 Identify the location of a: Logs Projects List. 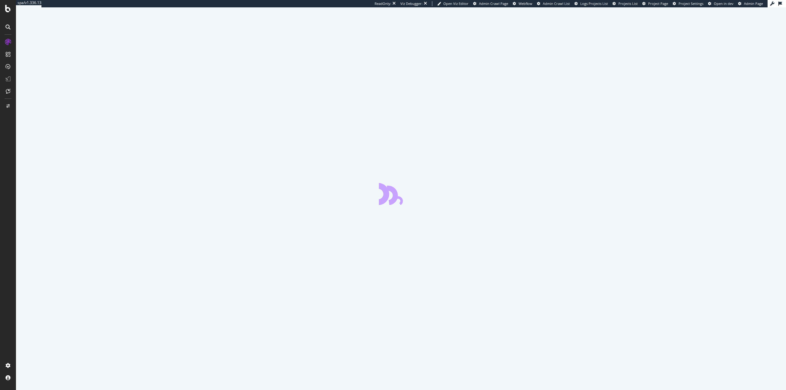
(591, 4).